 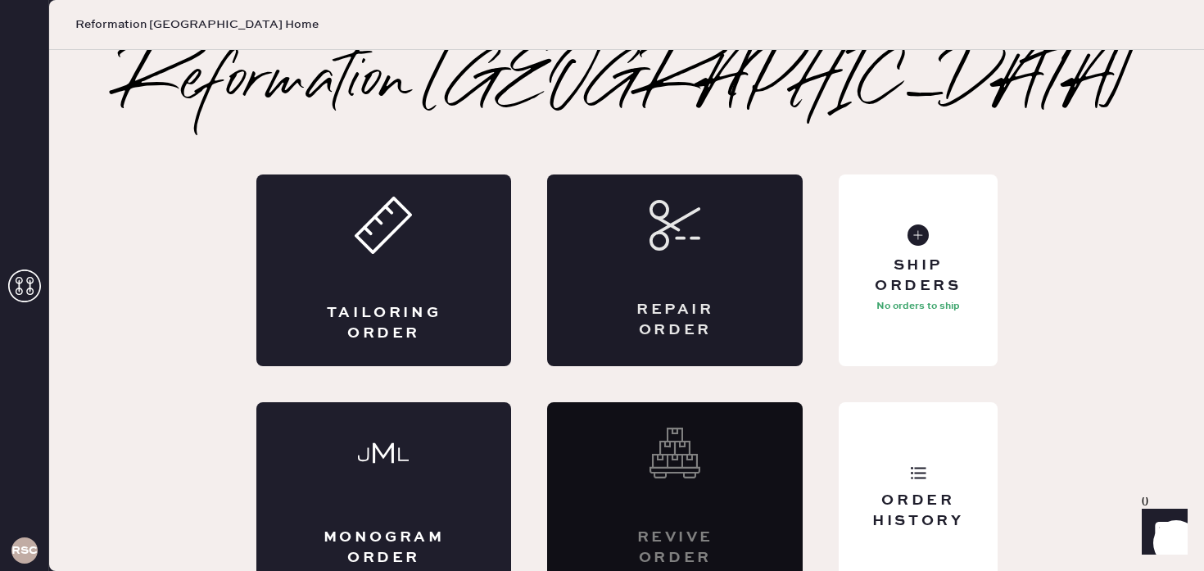 What do you see at coordinates (384, 548) in the screenshot?
I see `div: Monogram Order` at bounding box center [384, 548].